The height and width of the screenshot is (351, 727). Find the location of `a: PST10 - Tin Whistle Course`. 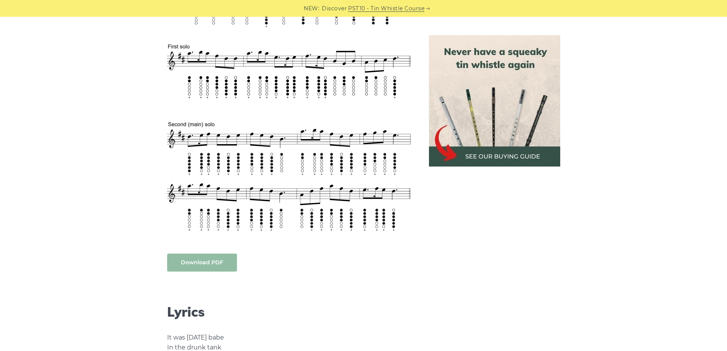

a: PST10 - Tin Whistle Course is located at coordinates (386, 8).